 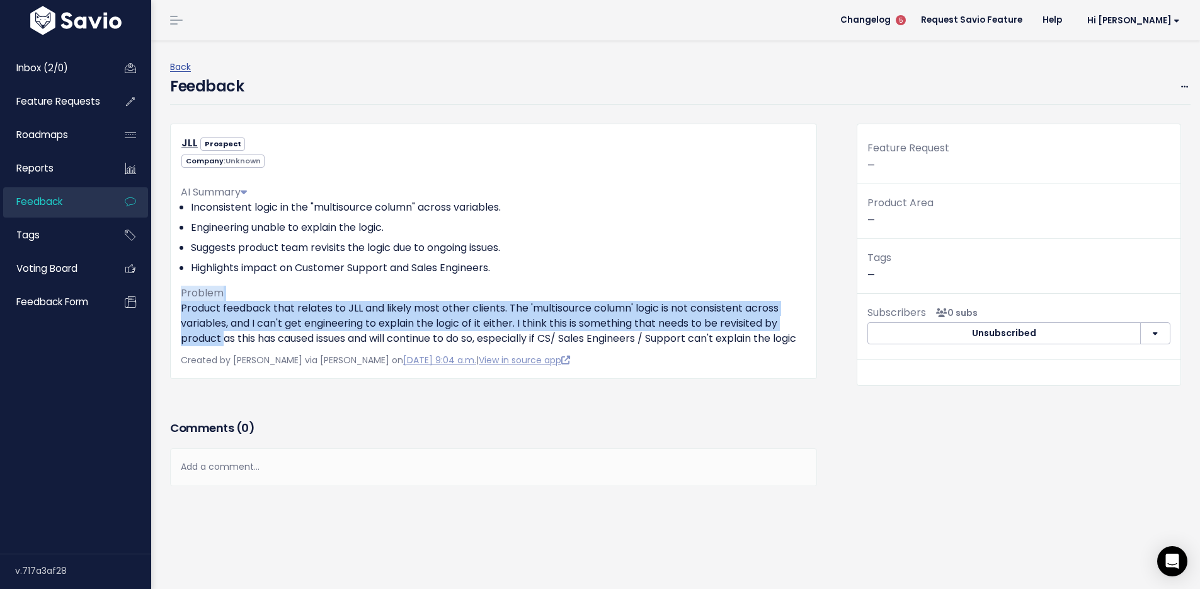 I want to click on a: Back, so click(x=180, y=67).